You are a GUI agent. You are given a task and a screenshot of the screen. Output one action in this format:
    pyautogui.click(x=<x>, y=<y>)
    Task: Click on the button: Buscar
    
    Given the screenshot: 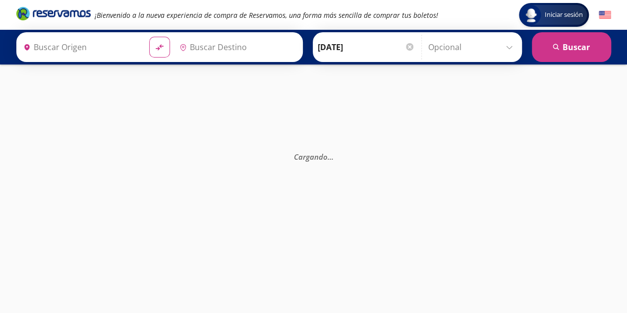 What is the action you would take?
    pyautogui.click(x=571, y=47)
    